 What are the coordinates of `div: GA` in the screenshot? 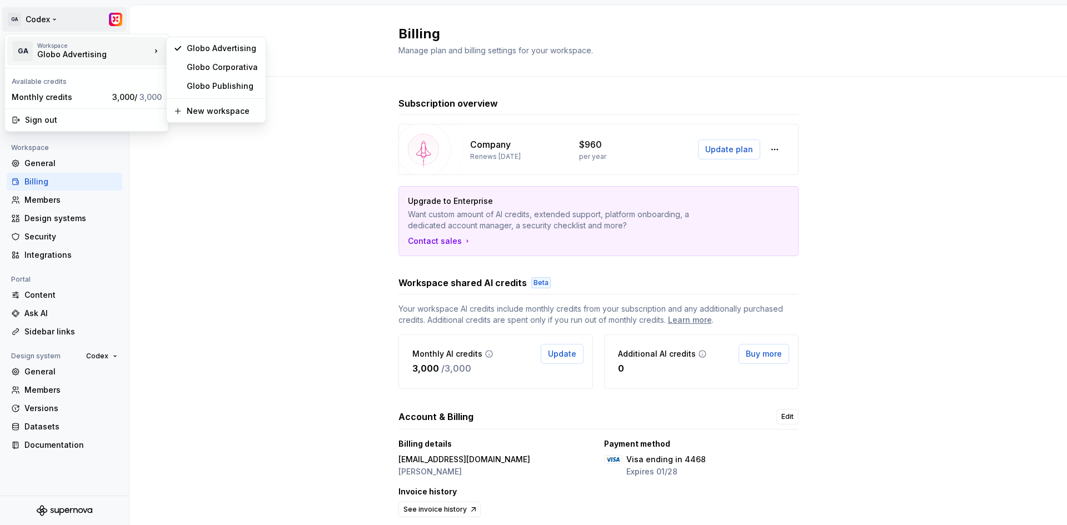 It's located at (23, 51).